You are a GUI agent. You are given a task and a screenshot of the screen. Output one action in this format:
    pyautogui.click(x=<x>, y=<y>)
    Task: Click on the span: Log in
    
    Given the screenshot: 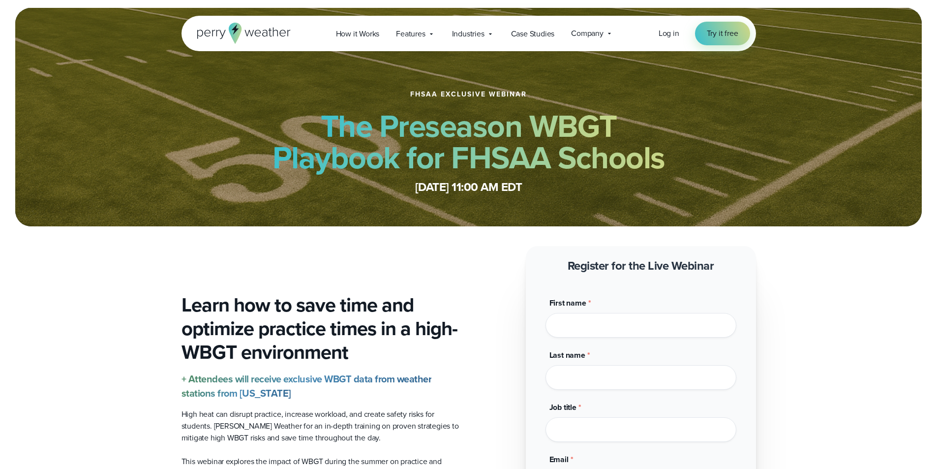 What is the action you would take?
    pyautogui.click(x=669, y=33)
    